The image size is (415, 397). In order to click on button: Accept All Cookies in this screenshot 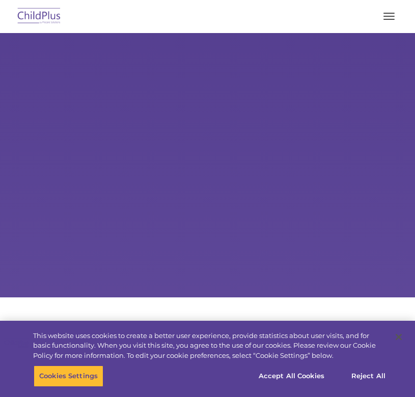, I will do `click(291, 377)`.